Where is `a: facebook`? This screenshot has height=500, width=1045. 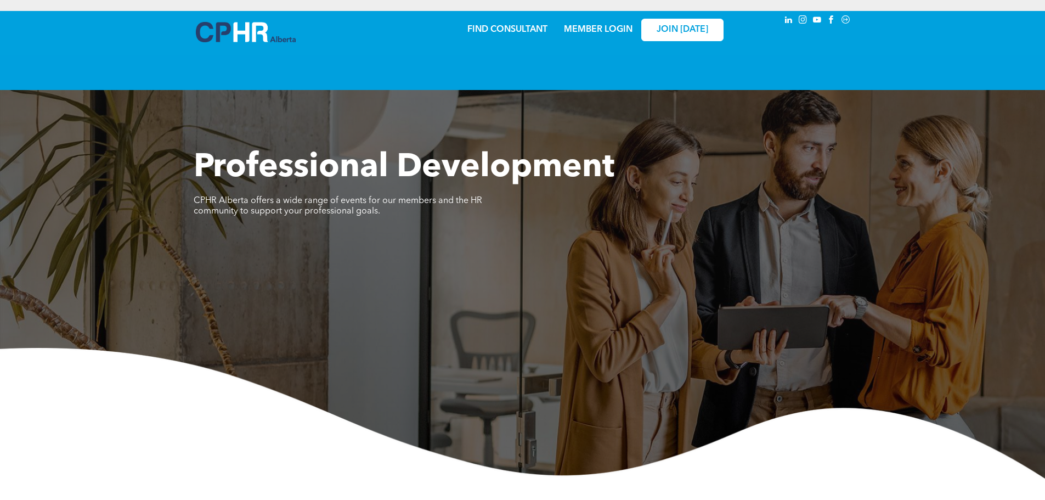 a: facebook is located at coordinates (832, 21).